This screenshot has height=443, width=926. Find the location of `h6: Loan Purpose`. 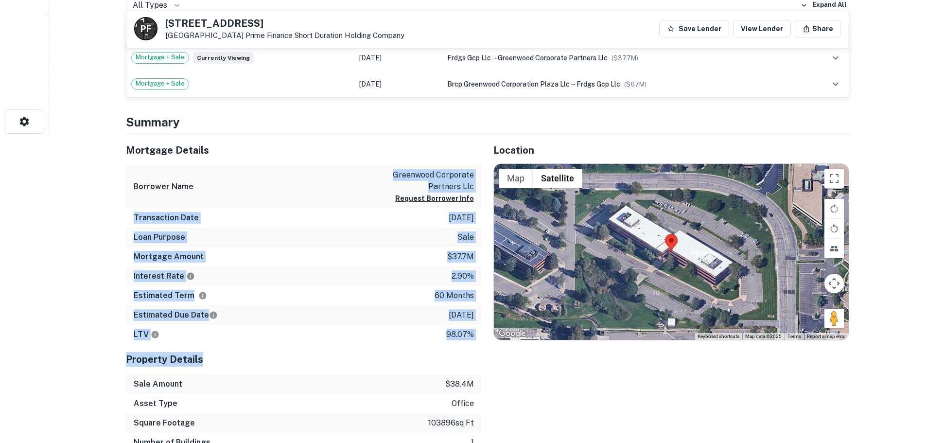

h6: Loan Purpose is located at coordinates (159, 237).